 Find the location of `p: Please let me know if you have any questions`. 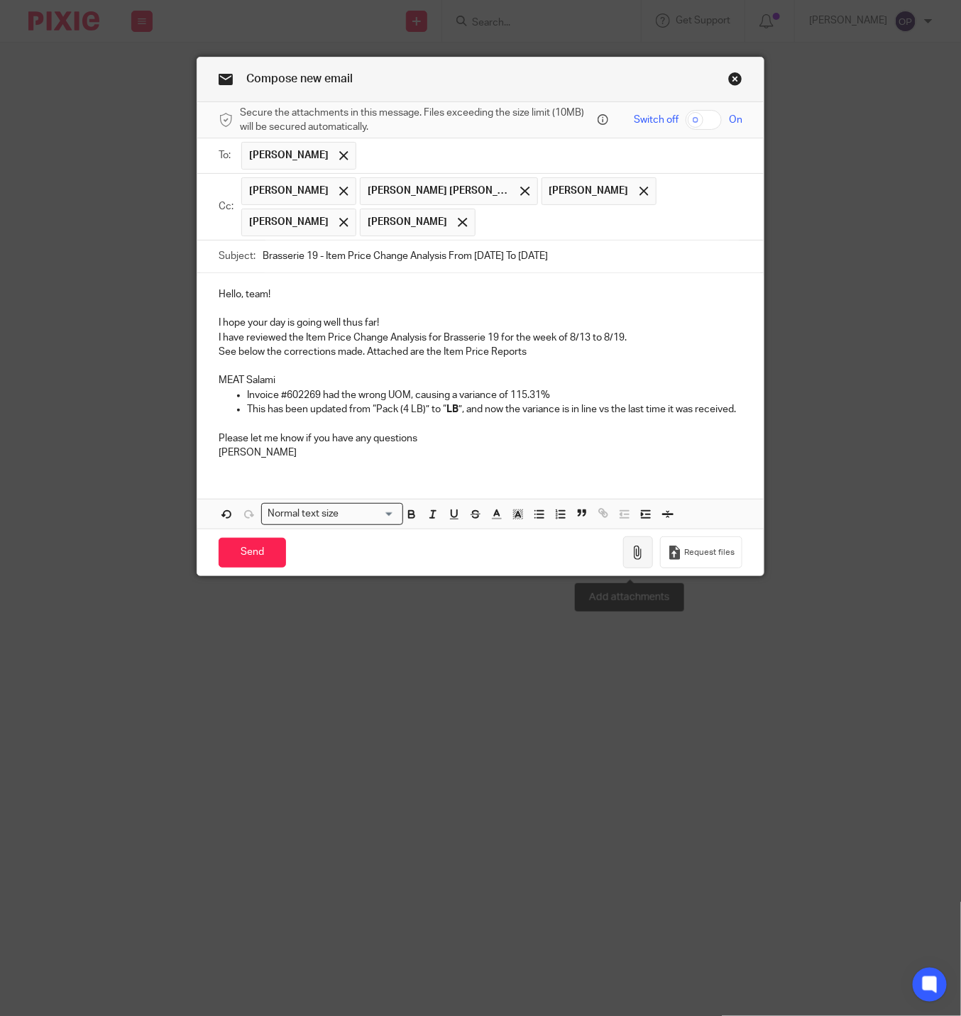

p: Please let me know if you have any questions is located at coordinates (480, 438).